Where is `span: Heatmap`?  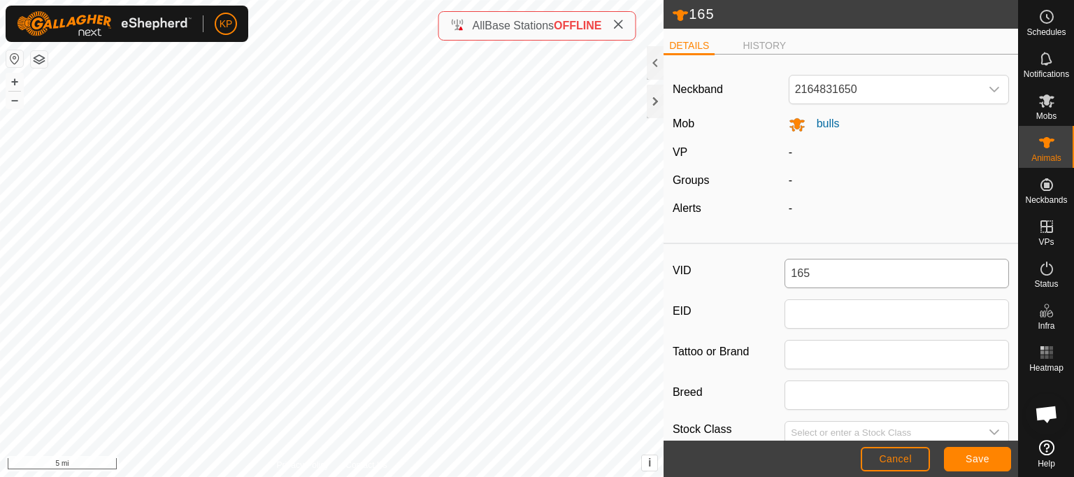
span: Heatmap is located at coordinates (1046, 368).